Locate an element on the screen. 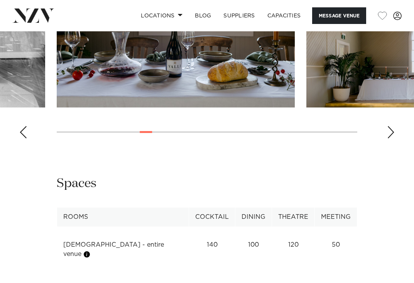 The image size is (414, 283). button: Message Venue is located at coordinates (339, 15).